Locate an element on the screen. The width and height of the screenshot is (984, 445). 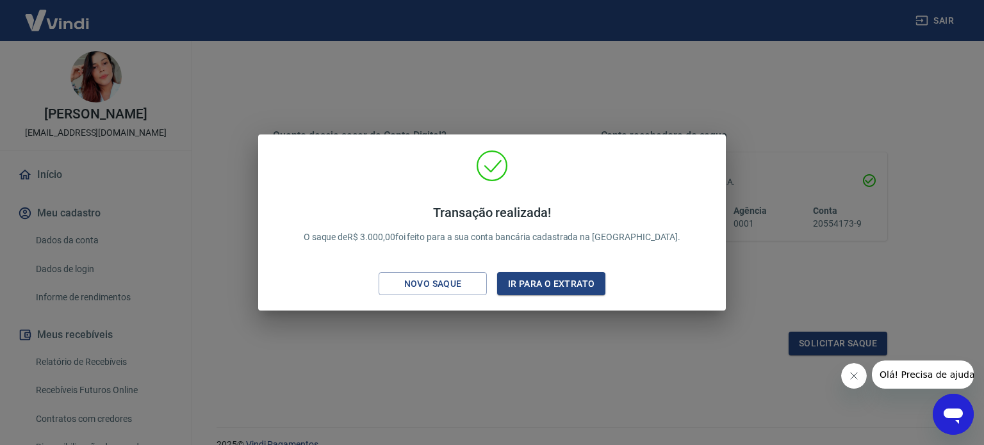
div: Novo saque is located at coordinates (433, 284).